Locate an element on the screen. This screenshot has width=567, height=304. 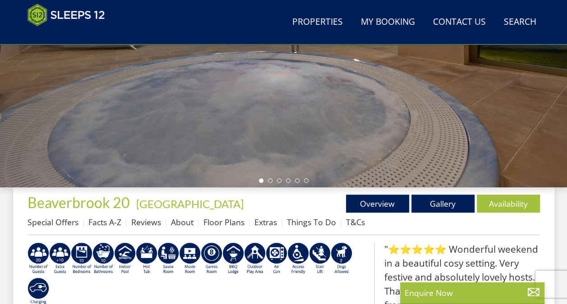
p: Enquire Now is located at coordinates (472, 293).